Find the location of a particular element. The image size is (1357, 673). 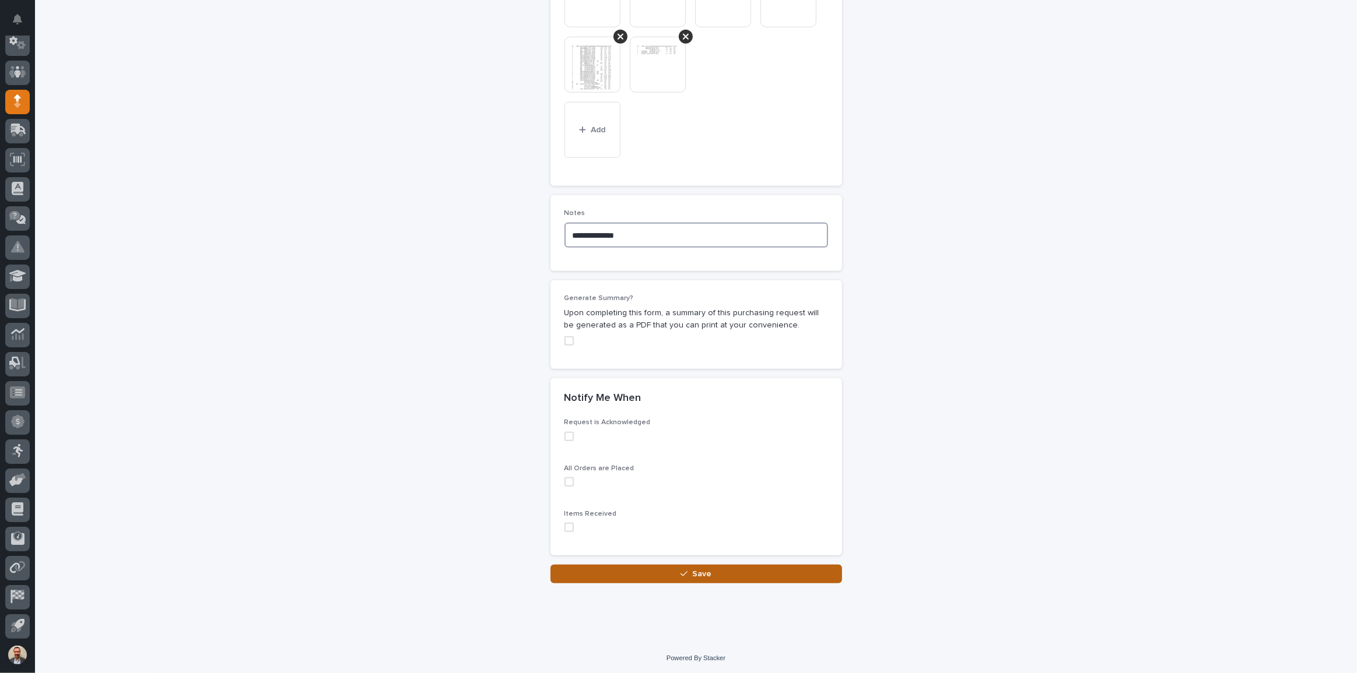

span: Save is located at coordinates (701, 574).